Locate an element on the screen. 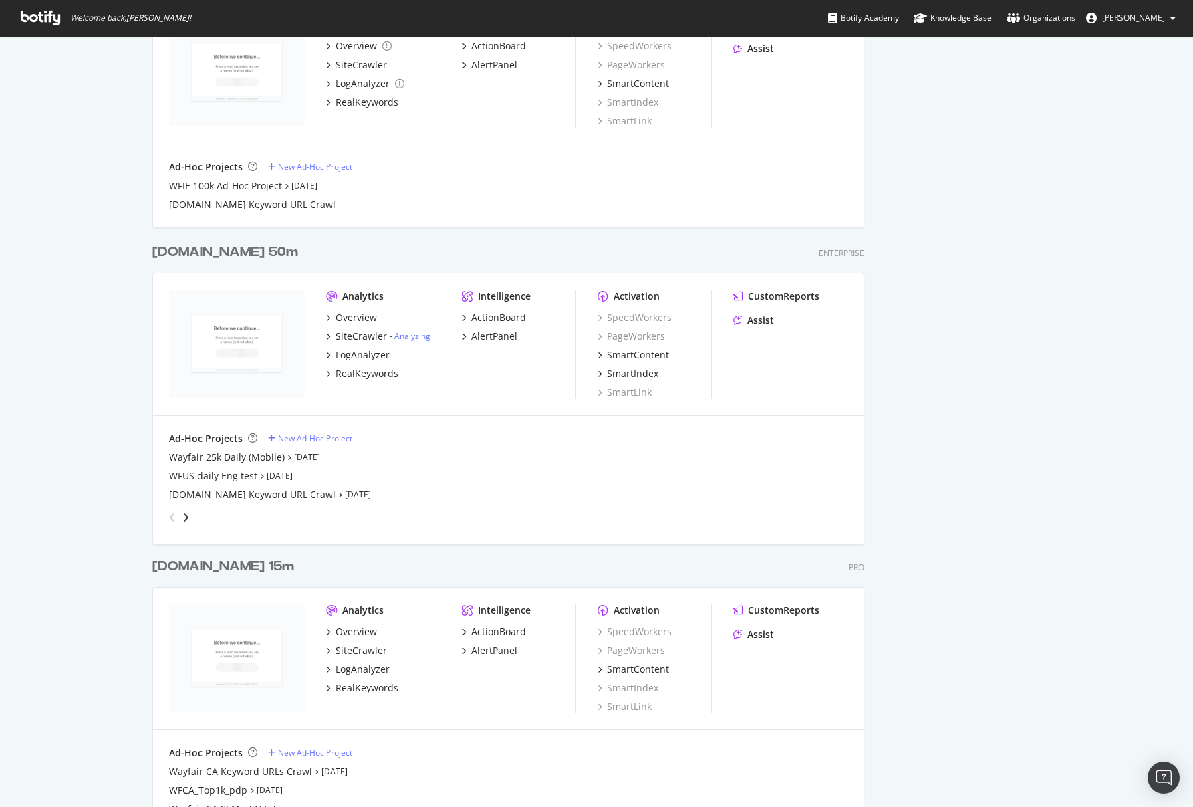 The width and height of the screenshot is (1193, 807). a: WFCA_Top1k_pdp is located at coordinates (208, 790).